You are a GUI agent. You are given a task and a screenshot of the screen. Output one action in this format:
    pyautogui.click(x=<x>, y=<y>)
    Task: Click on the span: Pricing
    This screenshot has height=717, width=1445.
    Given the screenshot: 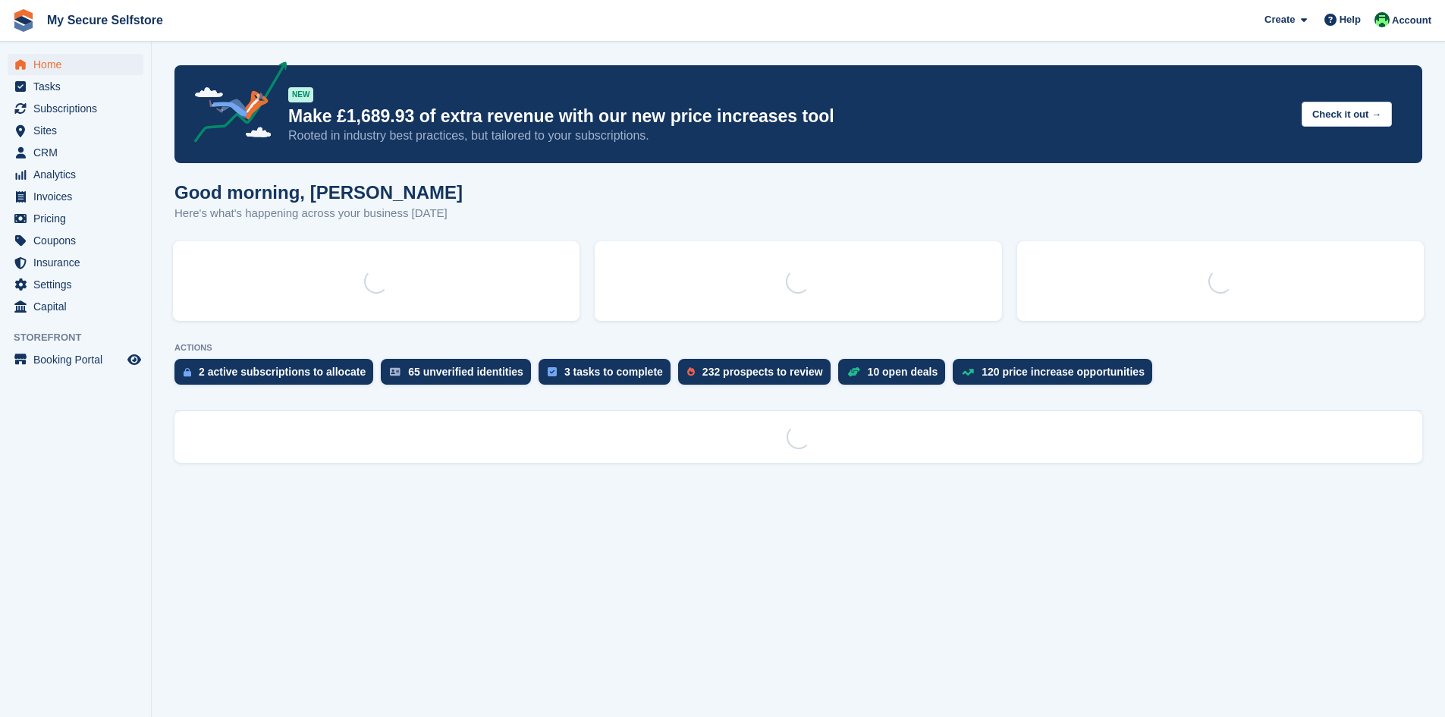 What is the action you would take?
    pyautogui.click(x=79, y=218)
    